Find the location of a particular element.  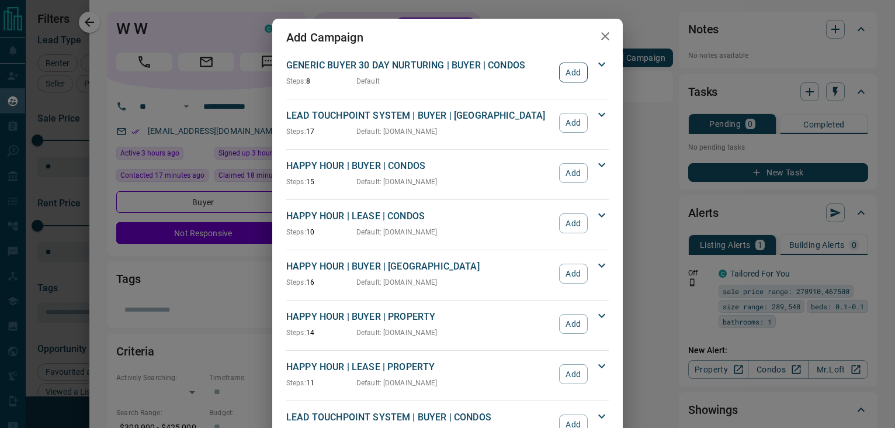

p: Default is located at coordinates (368, 81).